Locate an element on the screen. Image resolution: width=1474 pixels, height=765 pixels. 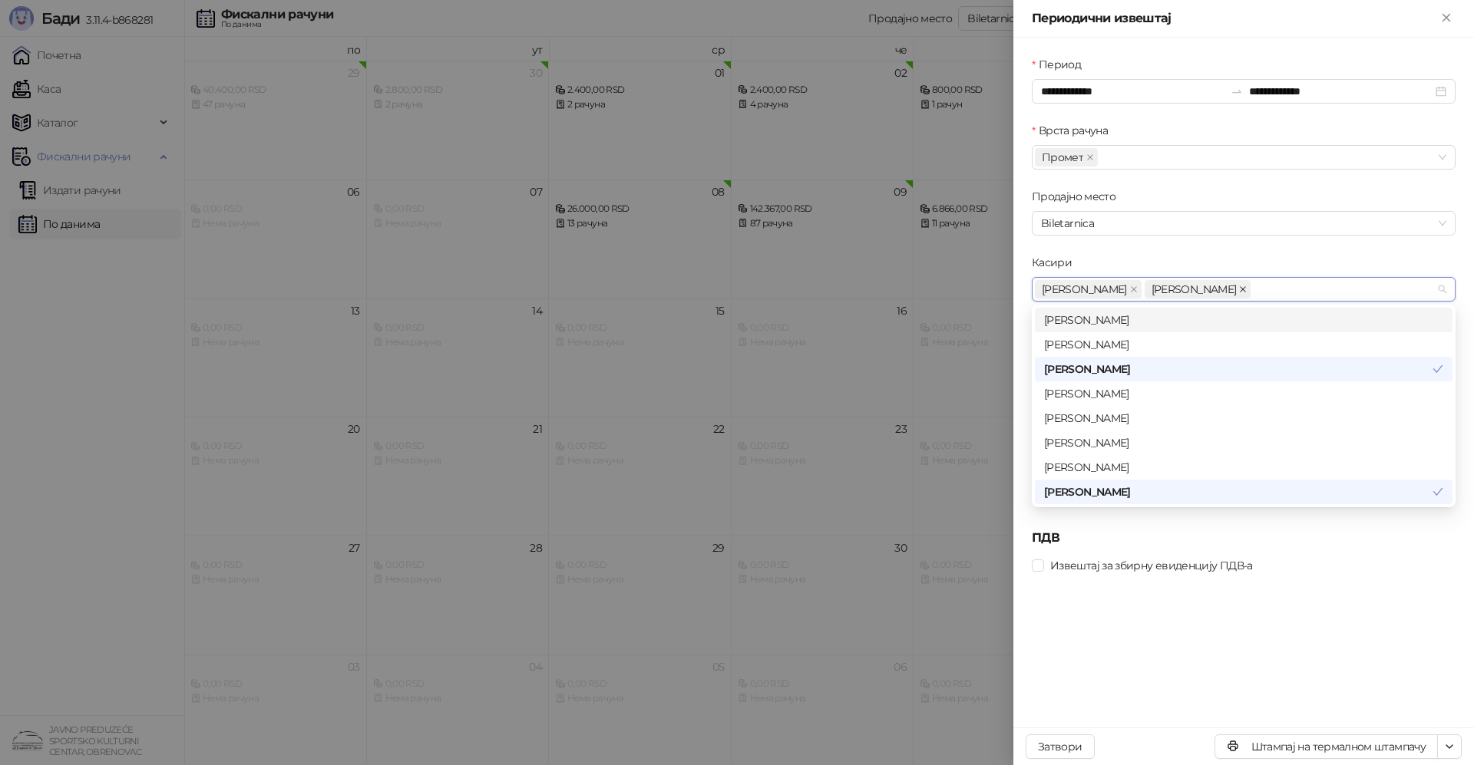
label: Период is located at coordinates (1061, 64).